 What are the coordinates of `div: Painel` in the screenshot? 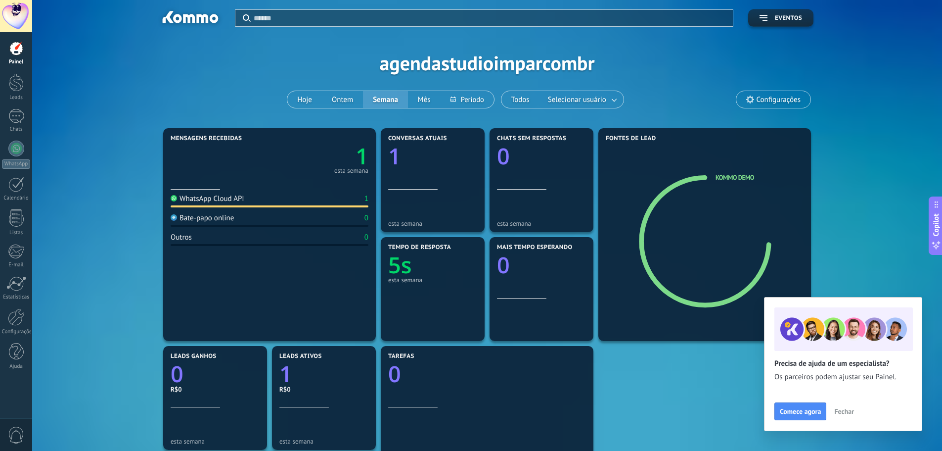 It's located at (16, 62).